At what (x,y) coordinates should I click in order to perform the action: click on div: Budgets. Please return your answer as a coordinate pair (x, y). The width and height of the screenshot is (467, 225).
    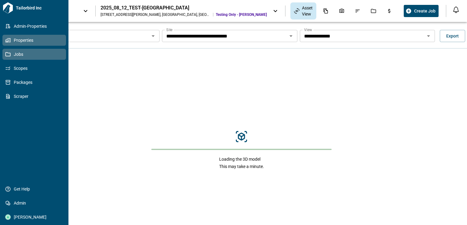
    Looking at the image, I should click on (389, 11).